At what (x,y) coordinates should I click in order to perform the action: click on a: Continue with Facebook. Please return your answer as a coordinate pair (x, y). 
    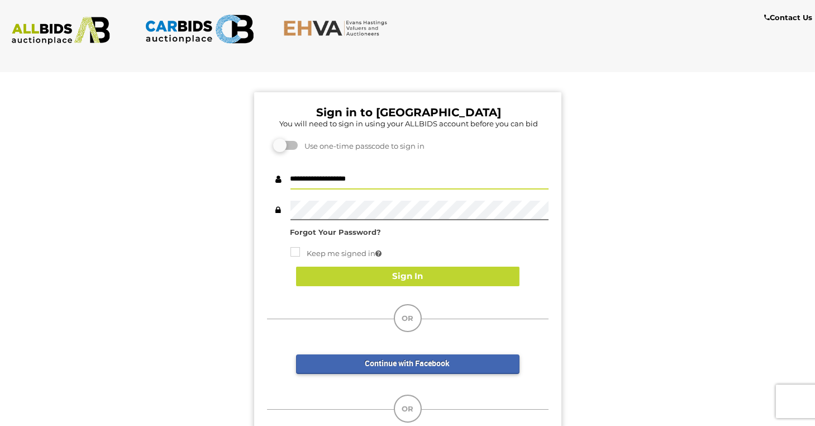
    Looking at the image, I should click on (408, 364).